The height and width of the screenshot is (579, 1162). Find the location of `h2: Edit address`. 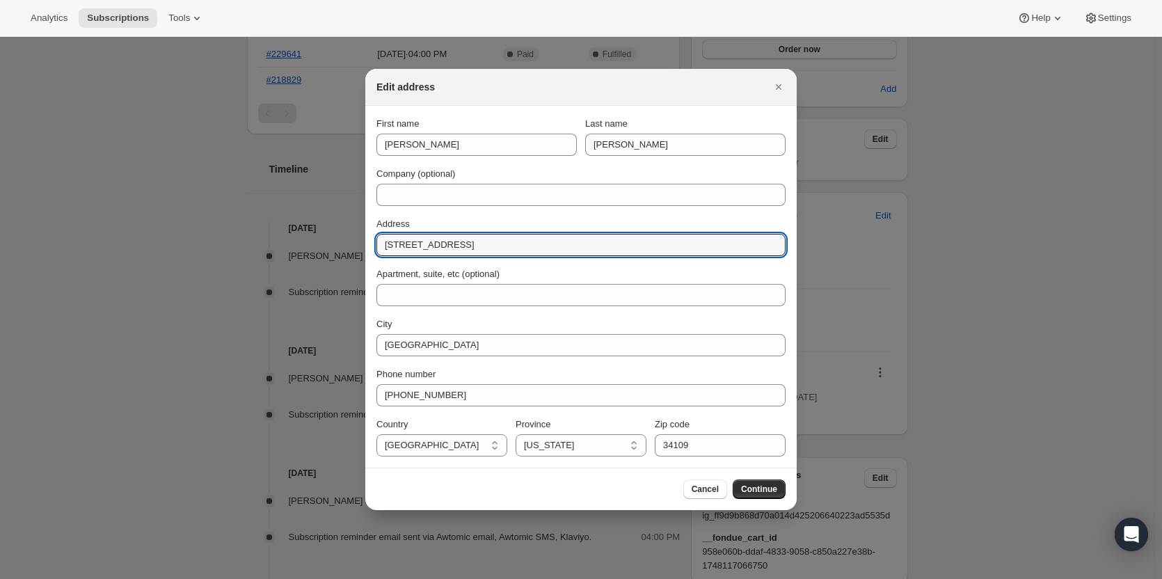

h2: Edit address is located at coordinates (406, 87).